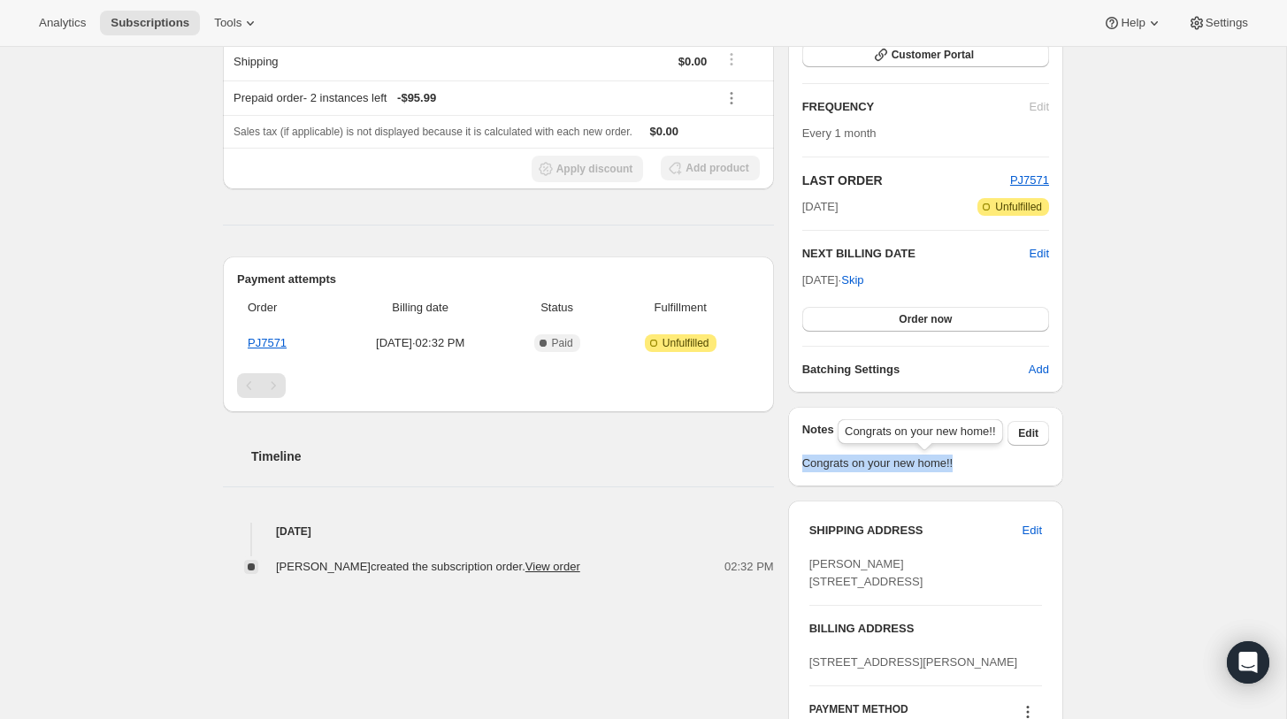 Image resolution: width=1287 pixels, height=719 pixels. Describe the element at coordinates (680, 308) in the screenshot. I see `span: Fulfillment` at that location.